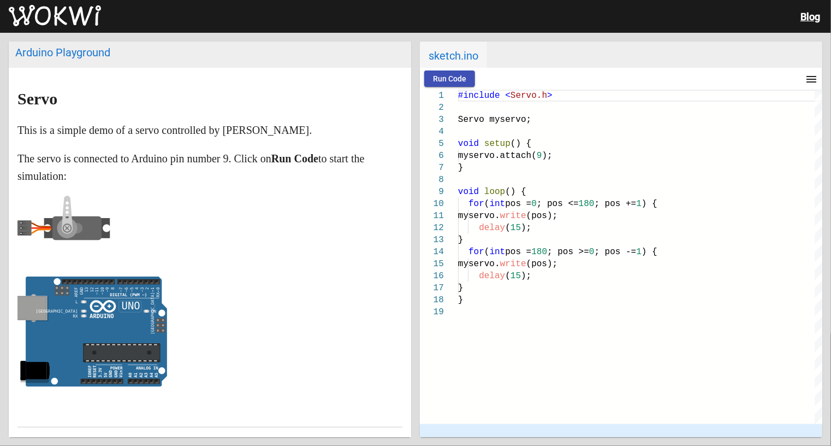  Describe the element at coordinates (432, 144) in the screenshot. I see `div: 5` at that location.